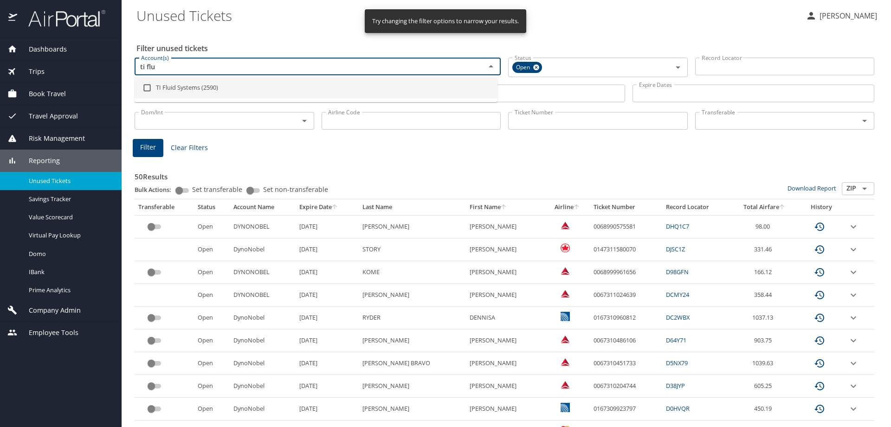 The width and height of the screenshot is (891, 427). Describe the element at coordinates (697, 207) in the screenshot. I see `th: Record Locator` at that location.